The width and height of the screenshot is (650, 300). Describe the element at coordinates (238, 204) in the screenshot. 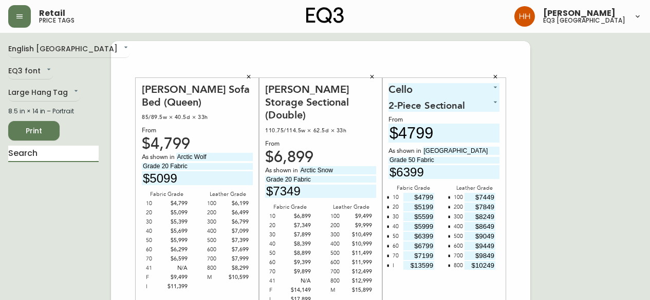

I see `div: $6,199` at that location.